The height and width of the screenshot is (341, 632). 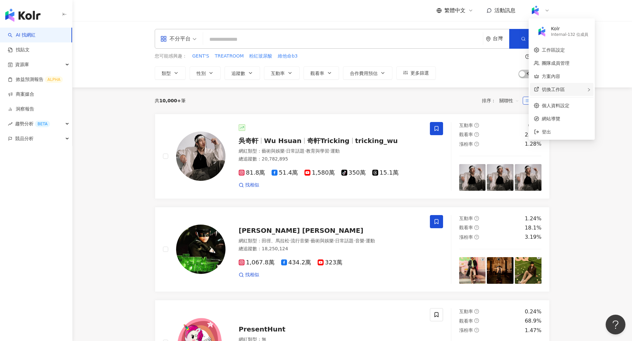 What do you see at coordinates (35, 80) in the screenshot?
I see `a: 效益預測報告ALPHA` at bounding box center [35, 80].